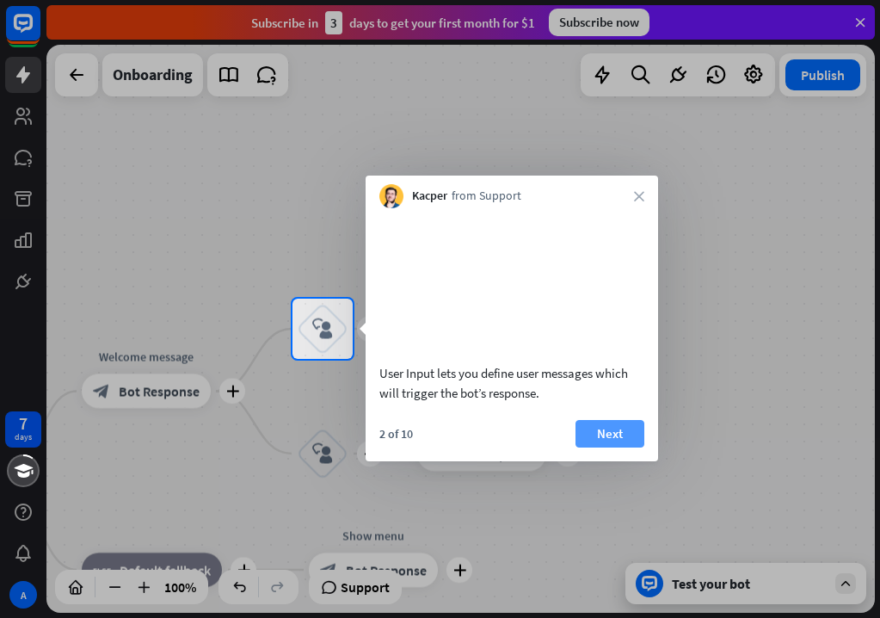  Describe the element at coordinates (429, 196) in the screenshot. I see `span: Kacper` at that location.